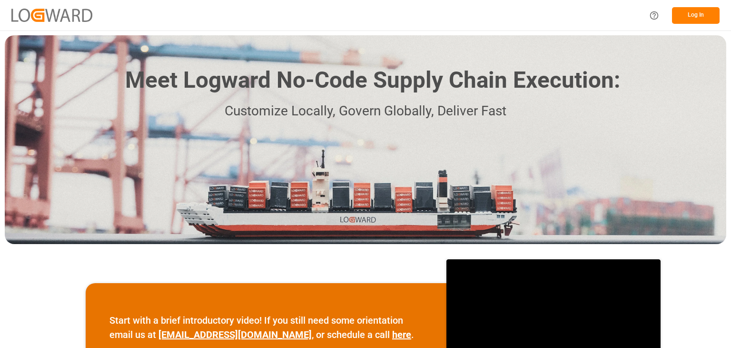 Image resolution: width=731 pixels, height=348 pixels. I want to click on p: Customize Locally, Govern Globally, Deliver Fast, so click(366, 111).